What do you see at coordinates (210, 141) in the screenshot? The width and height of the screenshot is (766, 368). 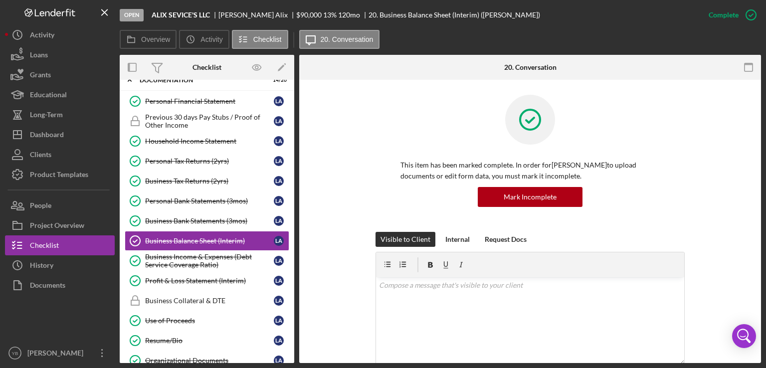 I see `div: Household Income Statement` at bounding box center [210, 141].